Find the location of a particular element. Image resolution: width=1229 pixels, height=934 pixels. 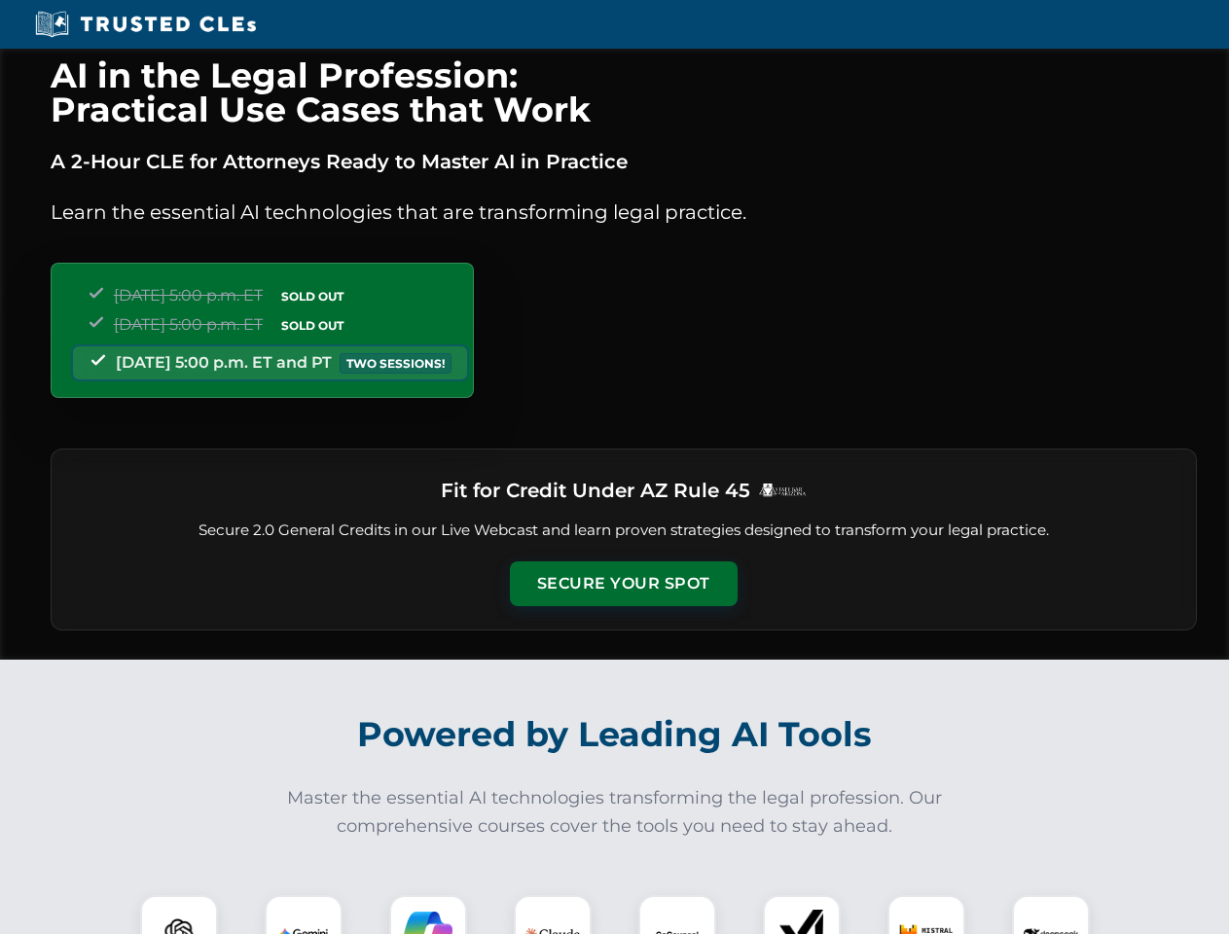

img: Logo is located at coordinates (782, 489).